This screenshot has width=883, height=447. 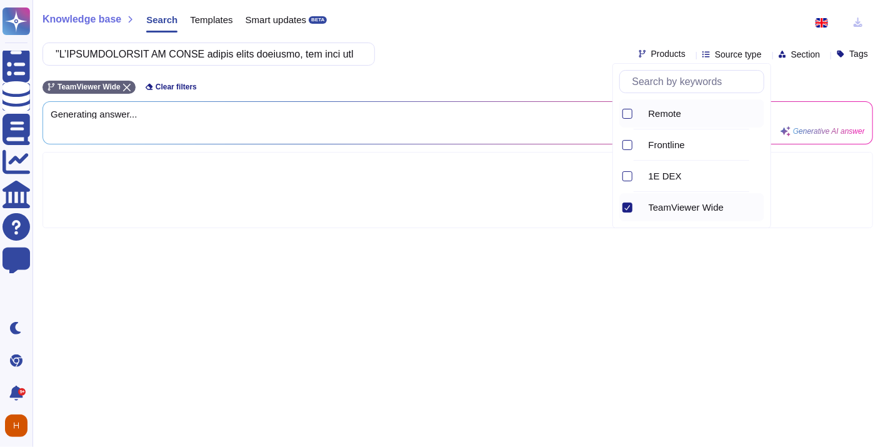 I want to click on span: Tags, so click(x=858, y=54).